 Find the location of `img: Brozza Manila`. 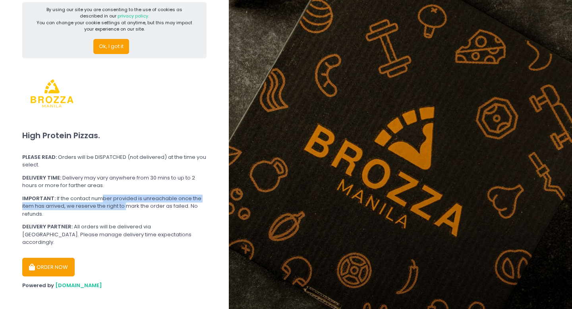

img: Brozza Manila is located at coordinates (52, 93).